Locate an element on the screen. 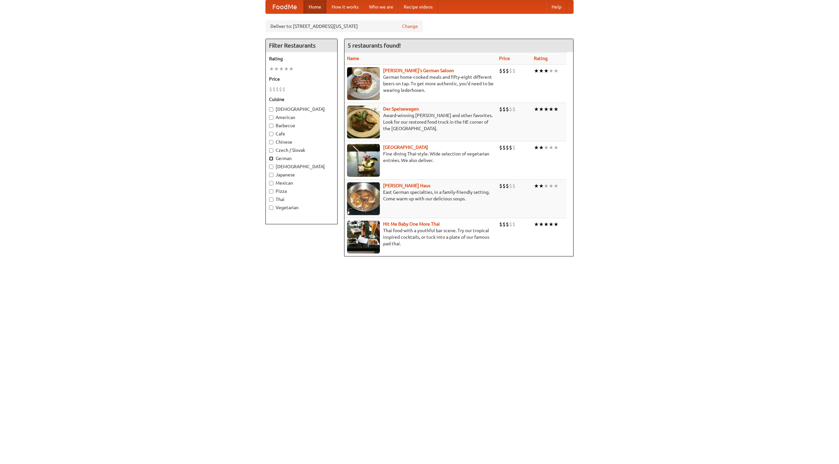  img: esthers.jpg is located at coordinates (363, 84).